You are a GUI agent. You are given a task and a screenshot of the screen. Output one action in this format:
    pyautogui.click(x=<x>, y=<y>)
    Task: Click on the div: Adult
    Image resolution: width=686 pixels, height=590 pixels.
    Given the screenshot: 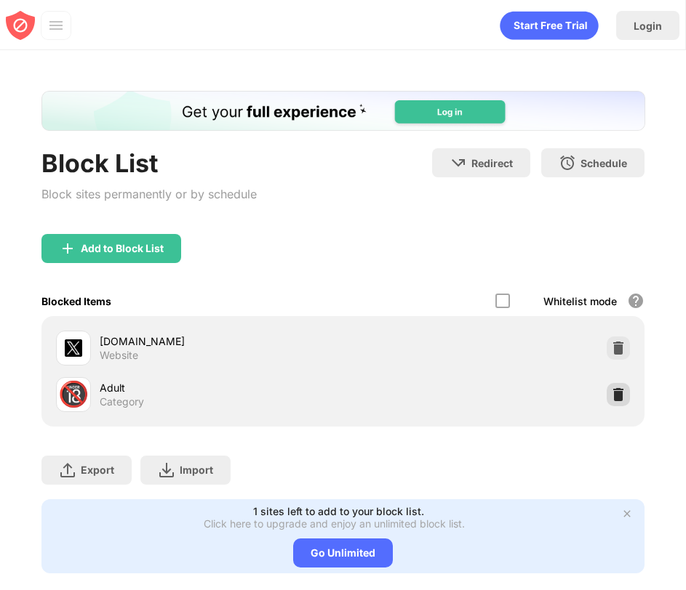 What is the action you would take?
    pyautogui.click(x=221, y=388)
    